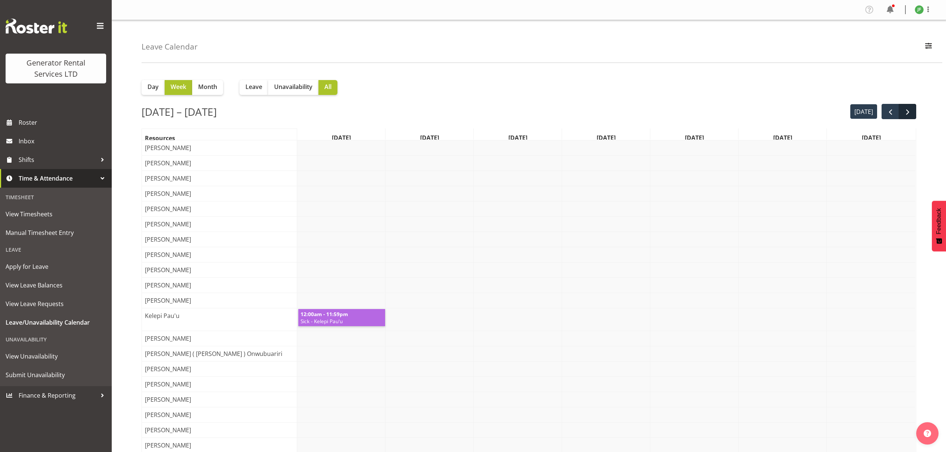 Image resolution: width=946 pixels, height=452 pixels. Describe the element at coordinates (56, 197) in the screenshot. I see `div: Timesheet` at that location.